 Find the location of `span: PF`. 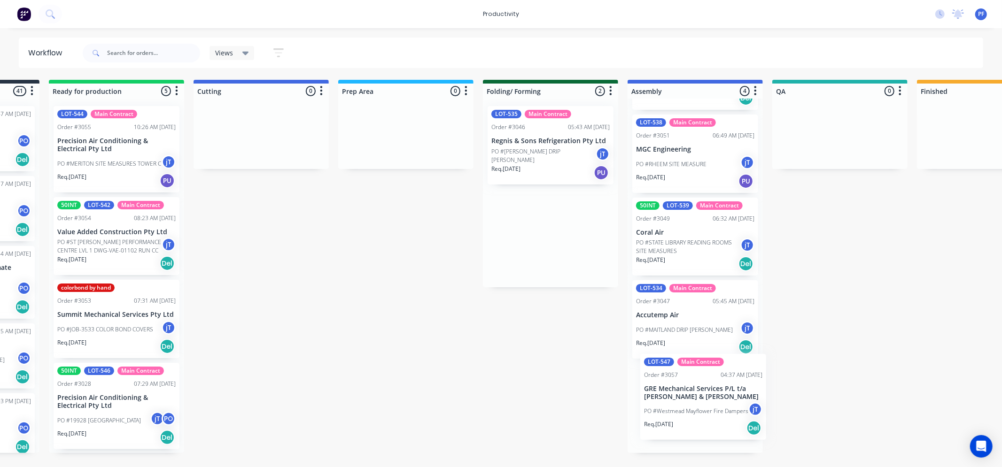

span: PF is located at coordinates (980, 14).